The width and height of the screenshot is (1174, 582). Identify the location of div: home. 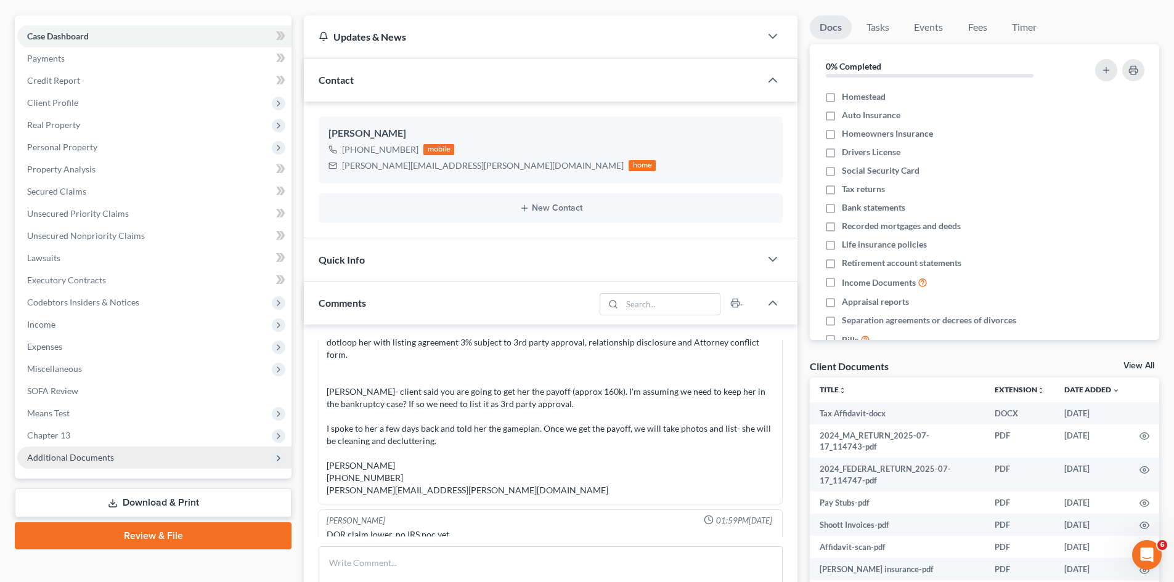
(642, 166).